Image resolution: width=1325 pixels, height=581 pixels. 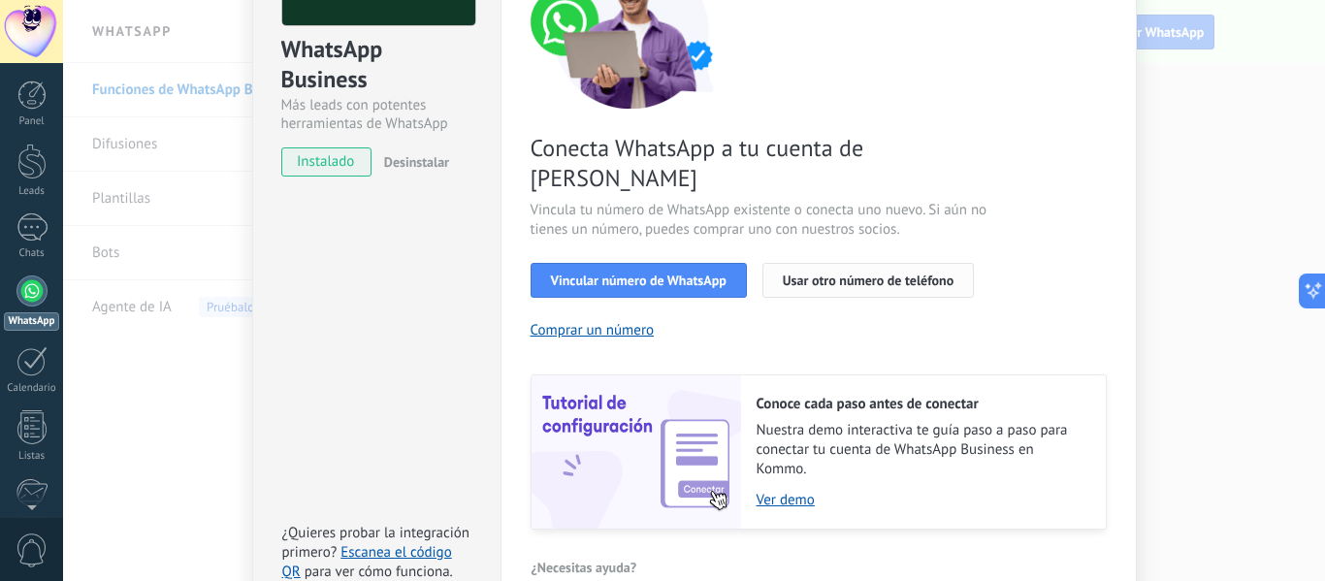 I want to click on div: WhatsApp, so click(x=31, y=321).